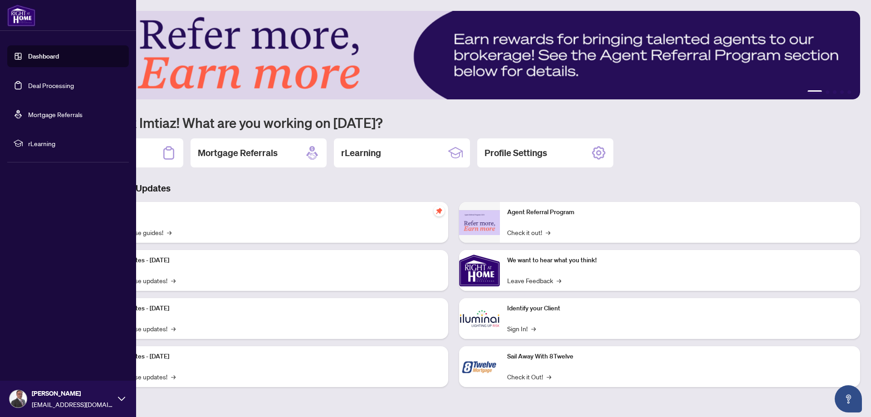 This screenshot has height=417, width=871. Describe the element at coordinates (680, 357) in the screenshot. I see `p: Sail Away With 8Twelve` at that location.